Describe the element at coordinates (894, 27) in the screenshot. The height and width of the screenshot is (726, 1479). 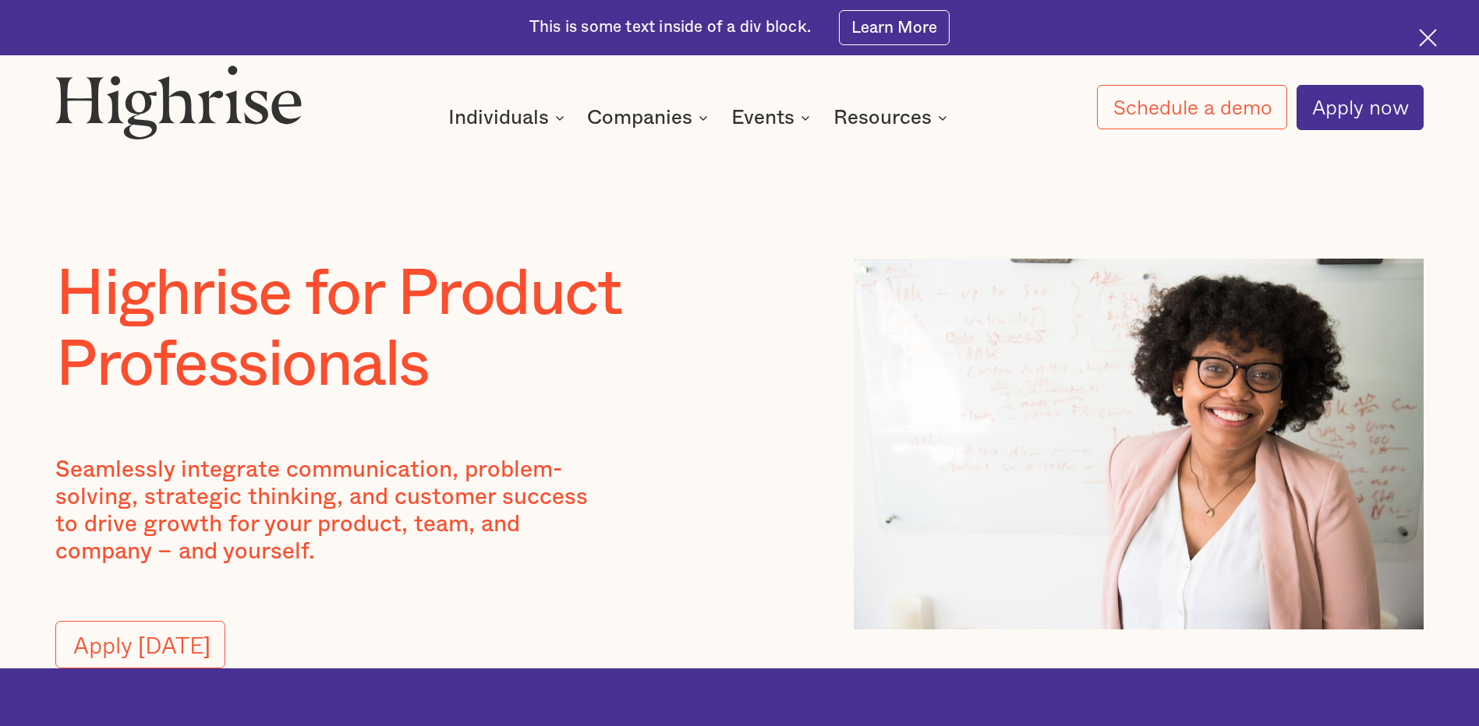
I see `a: Learn More` at that location.